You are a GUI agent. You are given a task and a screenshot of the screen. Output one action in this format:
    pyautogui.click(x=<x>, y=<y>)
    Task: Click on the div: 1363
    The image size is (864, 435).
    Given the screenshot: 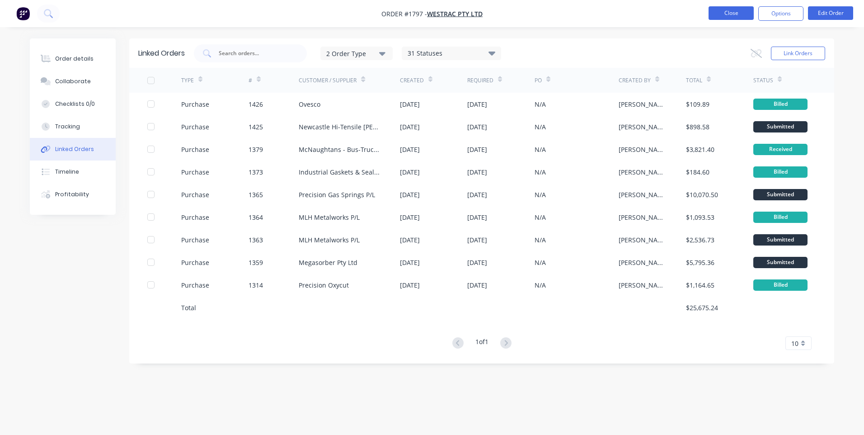 What is the action you would take?
    pyautogui.click(x=256, y=239)
    